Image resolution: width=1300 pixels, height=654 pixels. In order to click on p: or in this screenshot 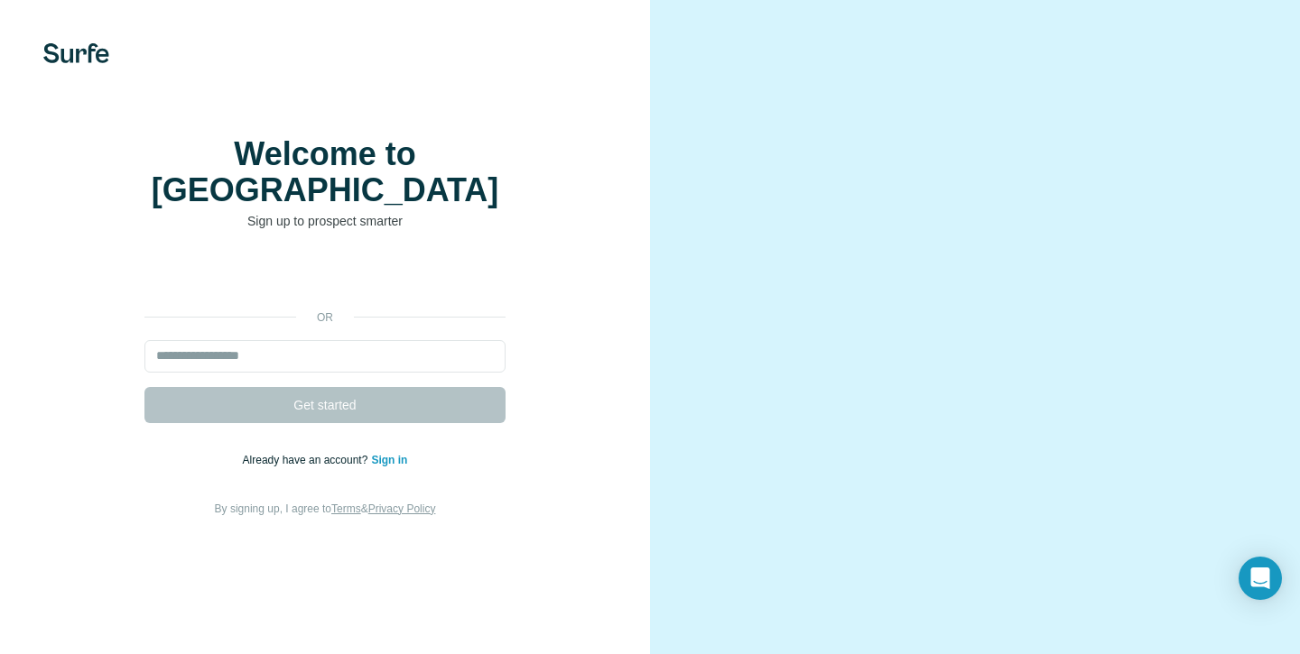, I will do `click(325, 318)`.